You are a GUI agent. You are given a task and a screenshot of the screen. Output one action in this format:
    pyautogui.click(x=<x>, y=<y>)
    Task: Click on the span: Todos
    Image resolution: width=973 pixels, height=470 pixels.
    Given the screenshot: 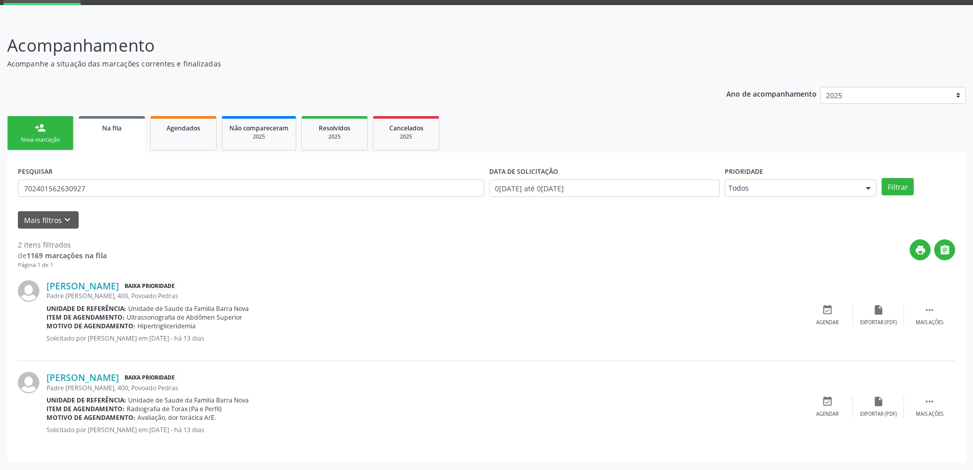 What is the action you would take?
    pyautogui.click(x=792, y=188)
    